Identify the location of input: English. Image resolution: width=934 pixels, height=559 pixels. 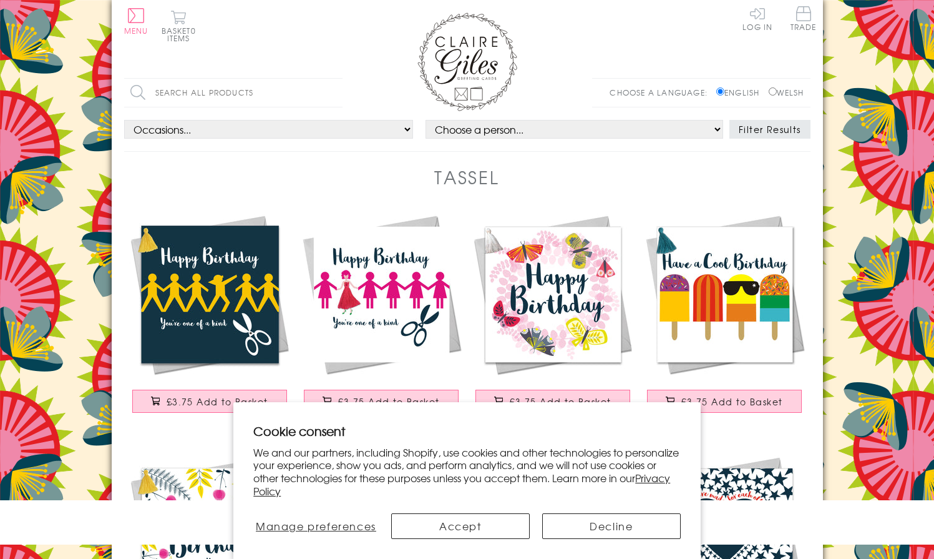
(720, 91).